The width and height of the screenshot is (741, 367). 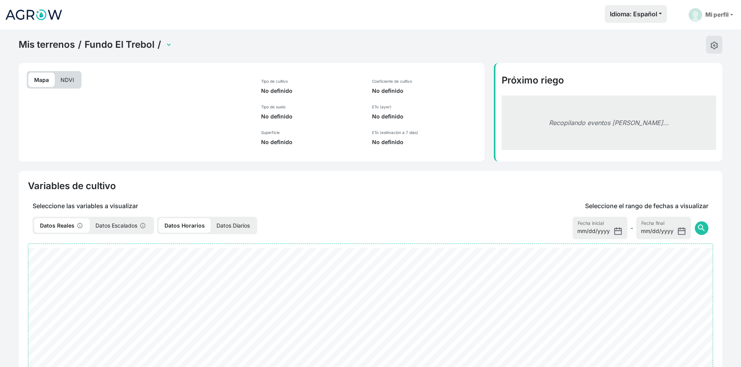 What do you see at coordinates (120, 45) in the screenshot?
I see `a: Fundo El Trebol` at bounding box center [120, 45].